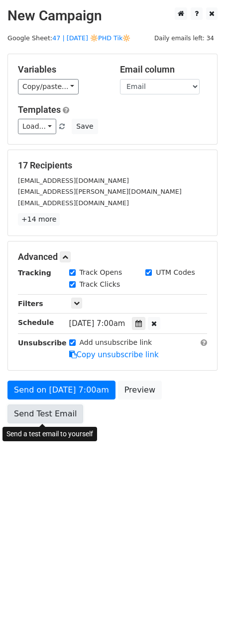  I want to click on a: Copy unsubscribe link, so click(114, 355).